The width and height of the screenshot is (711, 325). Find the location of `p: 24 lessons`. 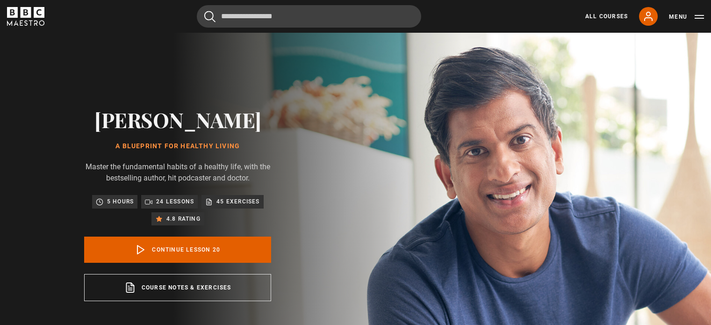

p: 24 lessons is located at coordinates (175, 202).